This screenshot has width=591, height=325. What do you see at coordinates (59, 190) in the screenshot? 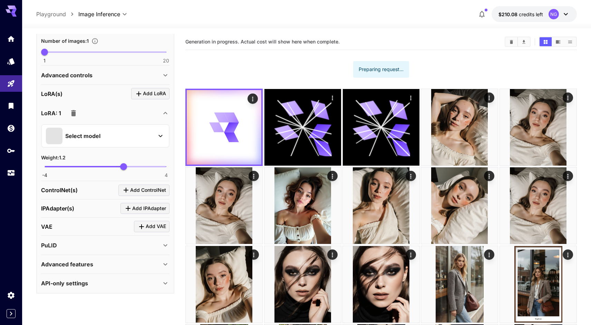
I see `p: ControlNet(s)` at bounding box center [59, 190].